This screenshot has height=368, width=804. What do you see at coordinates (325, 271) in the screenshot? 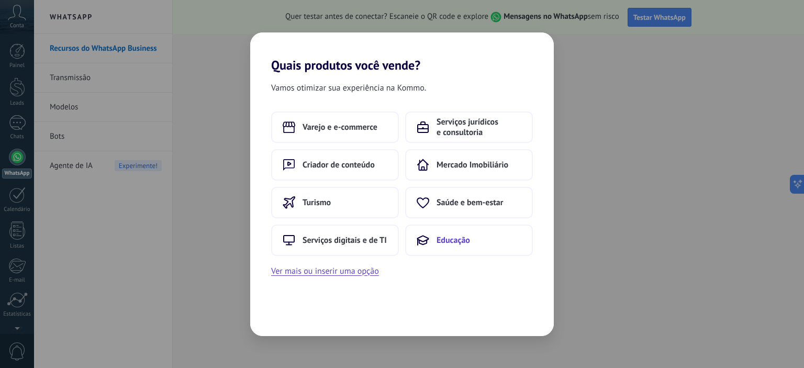
I see `button: Ver mais ou inserir uma opção` at bounding box center [325, 271].